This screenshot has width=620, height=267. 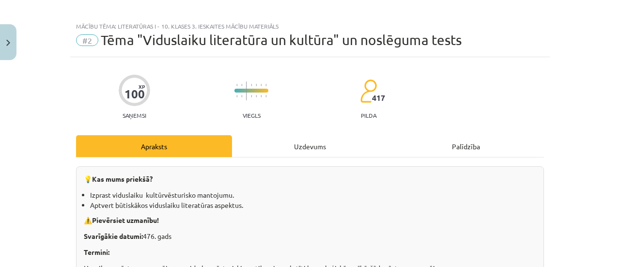 I want to click on p: pilda, so click(x=369, y=115).